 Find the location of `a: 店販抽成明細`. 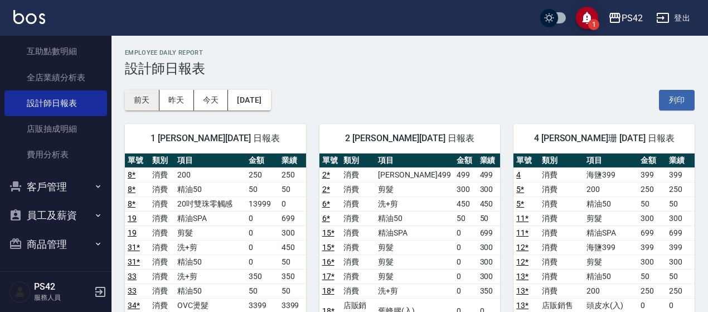

a: 店販抽成明細 is located at coordinates (56, 129).